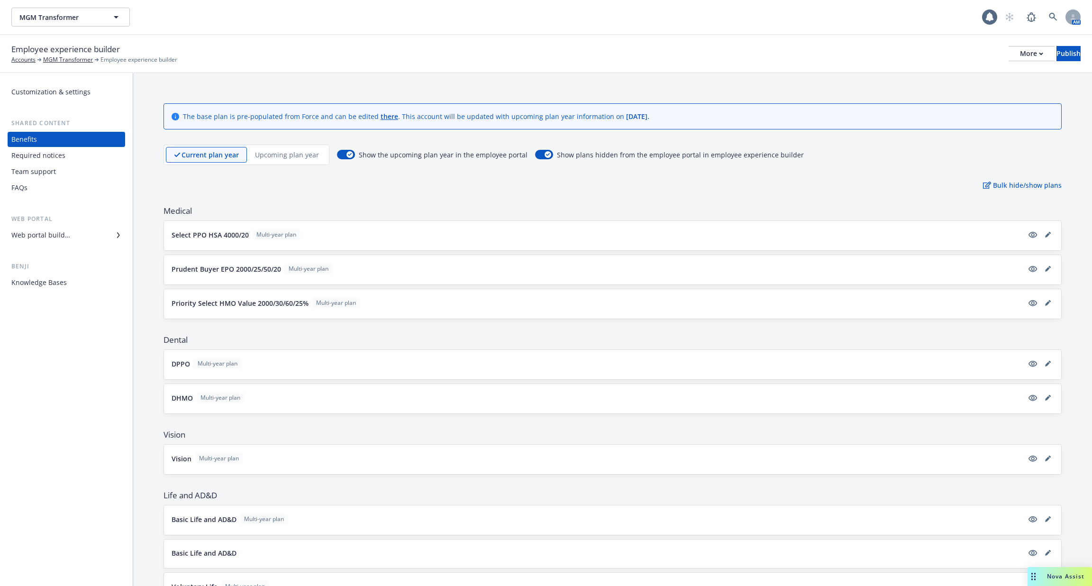 Image resolution: width=1092 pixels, height=586 pixels. Describe the element at coordinates (19, 188) in the screenshot. I see `div: FAQs` at that location.